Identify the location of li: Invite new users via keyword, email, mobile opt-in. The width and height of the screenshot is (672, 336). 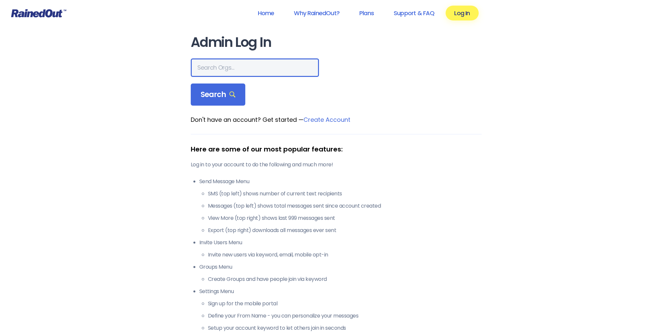
(345, 255).